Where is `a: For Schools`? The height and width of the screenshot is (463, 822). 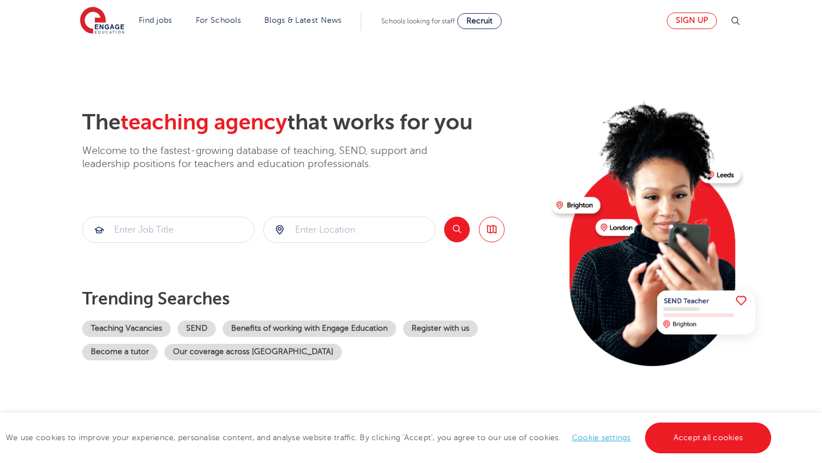
a: For Schools is located at coordinates (218, 20).